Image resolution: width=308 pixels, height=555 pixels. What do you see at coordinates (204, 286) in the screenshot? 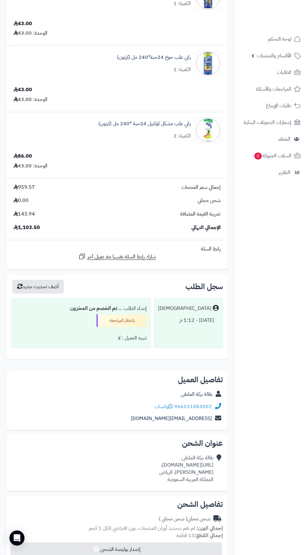
I see `h3: سجل الطلب` at bounding box center [204, 286].